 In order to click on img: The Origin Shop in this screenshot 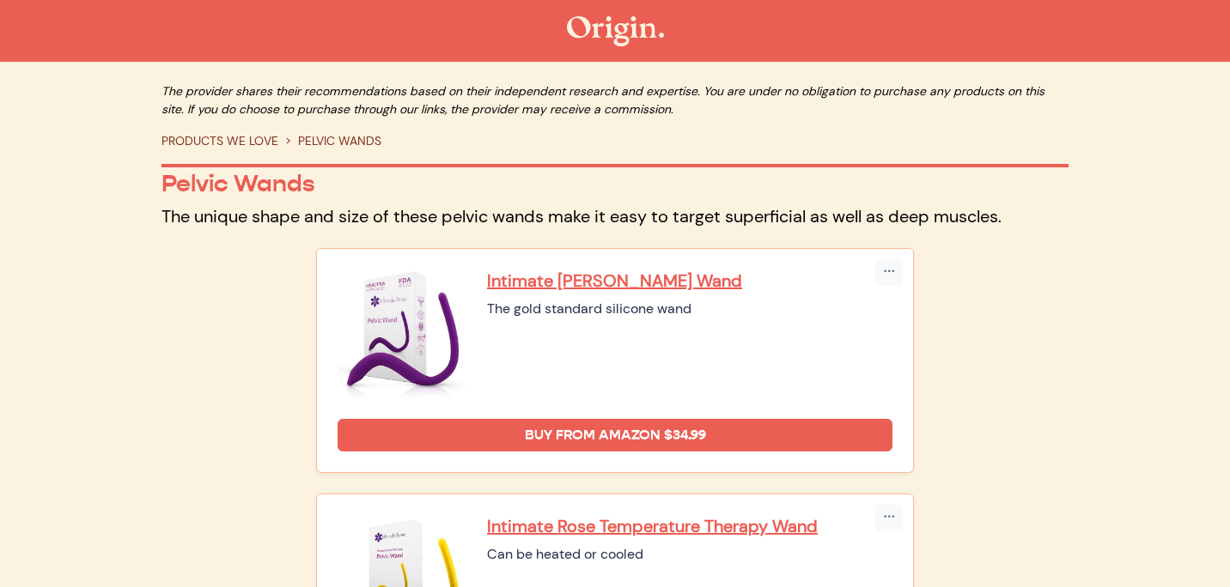, I will do `click(615, 31)`.